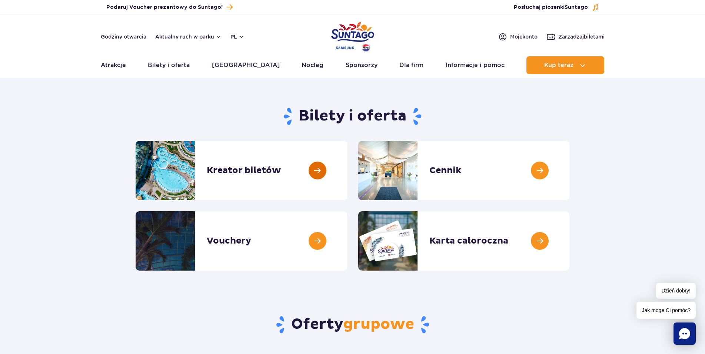  I want to click on button: Kup teraz, so click(565, 65).